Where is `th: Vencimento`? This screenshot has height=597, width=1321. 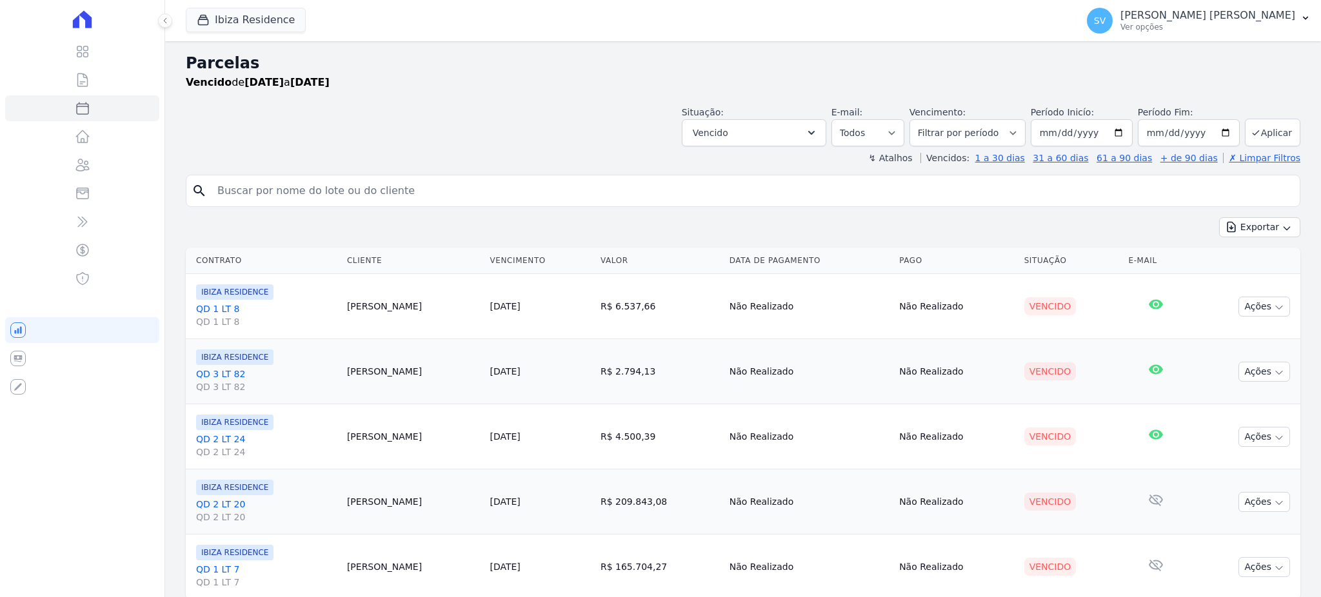
th: Vencimento is located at coordinates (539, 261).